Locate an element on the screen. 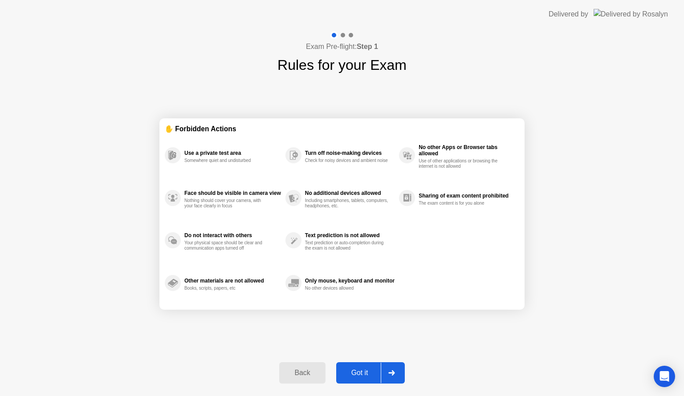 The height and width of the screenshot is (396, 684). h4: Exam Pre-flight: is located at coordinates (342, 47).